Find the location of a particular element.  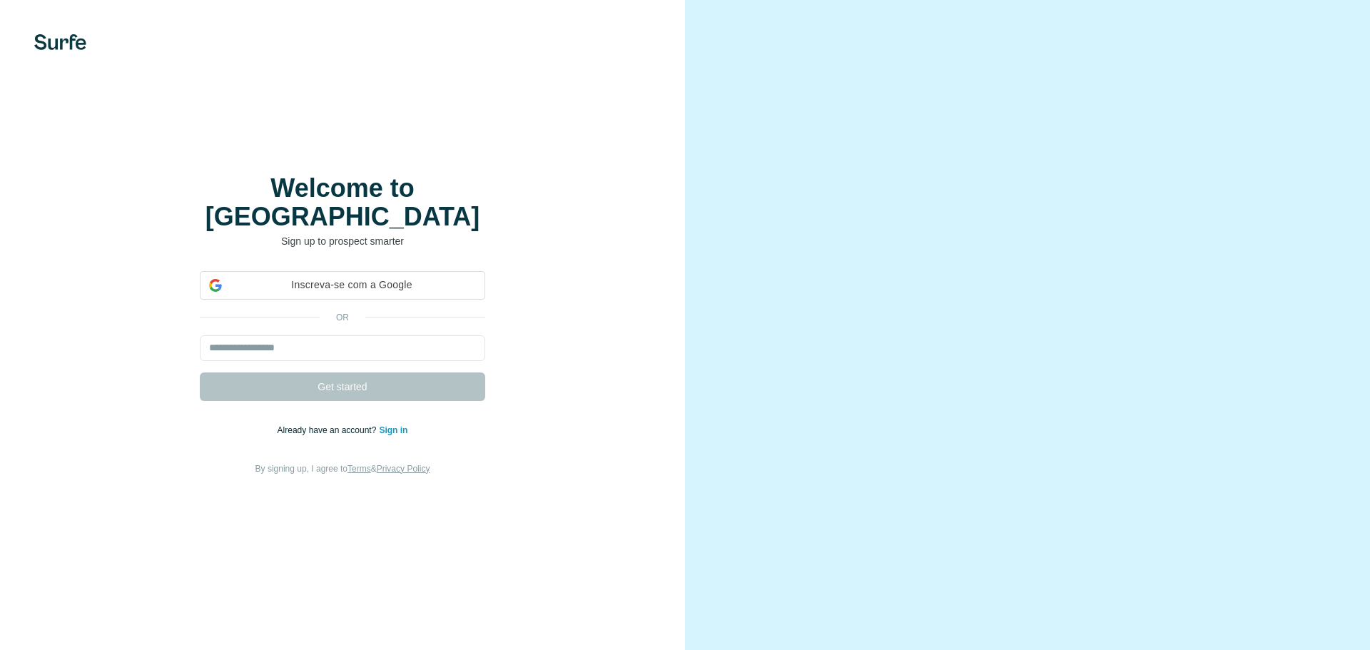

img: Surfe's logo is located at coordinates (60, 42).